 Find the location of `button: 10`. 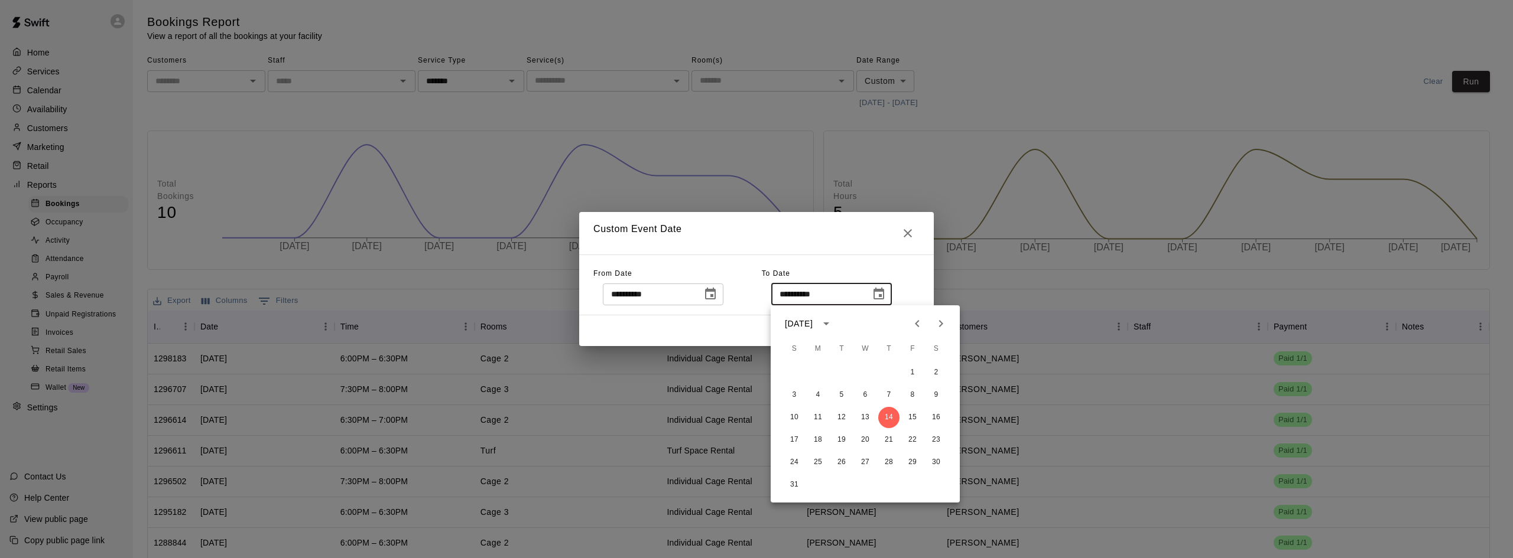

button: 10 is located at coordinates (794, 418).